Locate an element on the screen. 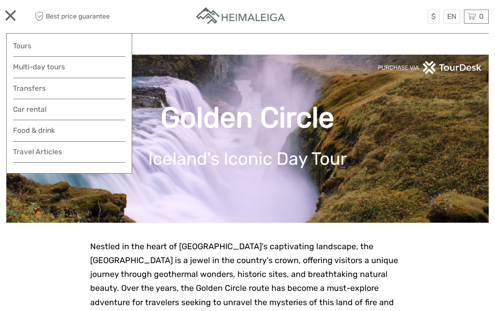 The height and width of the screenshot is (311, 495). img: Apartments in Reykjavik is located at coordinates (241, 16).